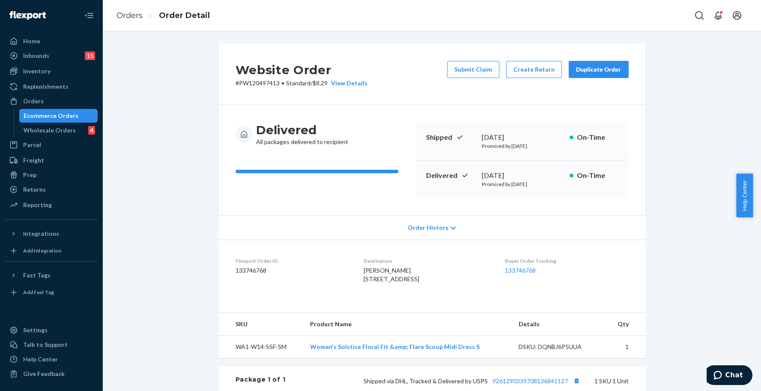 This screenshot has height=391, width=761. What do you see at coordinates (577, 380) in the screenshot?
I see `button: Copy tracking number` at bounding box center [577, 380].